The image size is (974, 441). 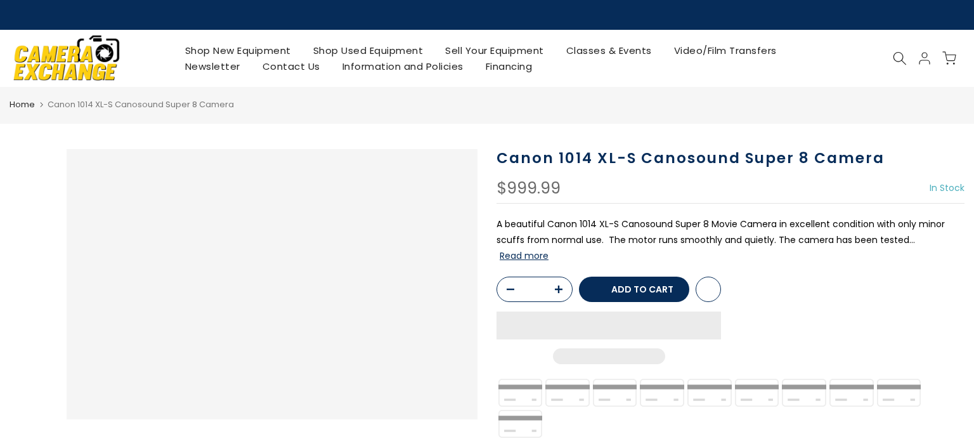 What do you see at coordinates (495, 50) in the screenshot?
I see `a: Sell Your Equipment` at bounding box center [495, 50].